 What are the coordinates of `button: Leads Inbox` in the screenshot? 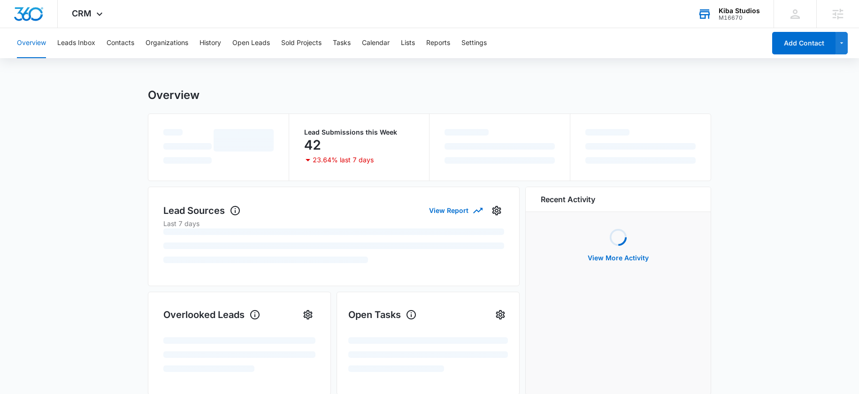 It's located at (76, 43).